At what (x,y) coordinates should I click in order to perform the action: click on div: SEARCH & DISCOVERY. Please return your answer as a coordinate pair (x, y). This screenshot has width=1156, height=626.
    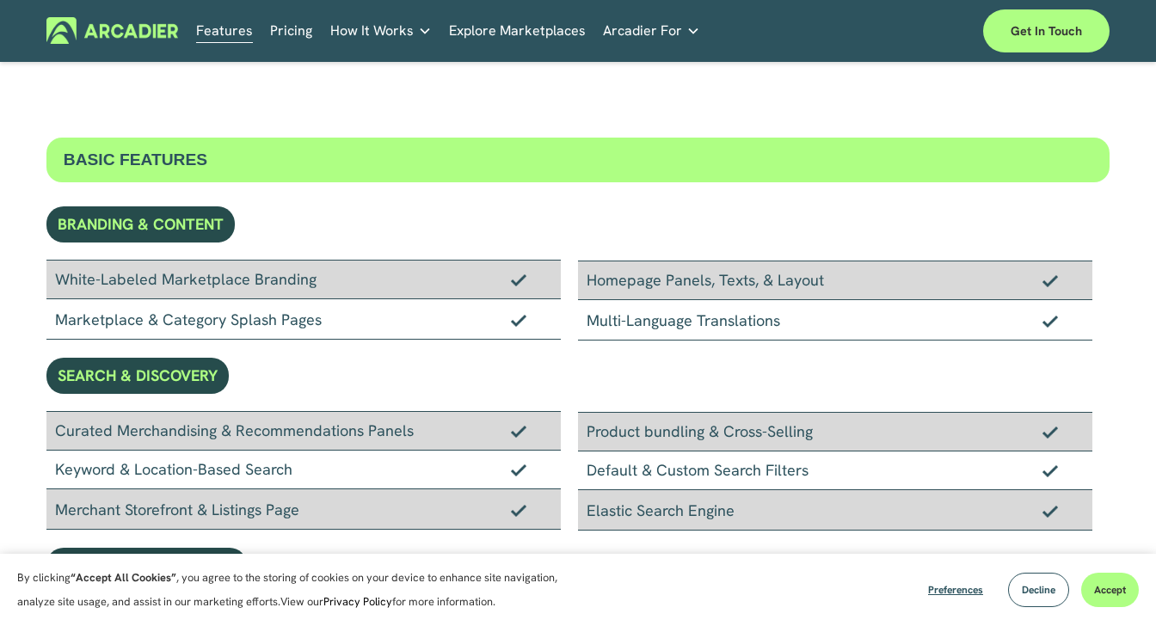
    Looking at the image, I should click on (138, 376).